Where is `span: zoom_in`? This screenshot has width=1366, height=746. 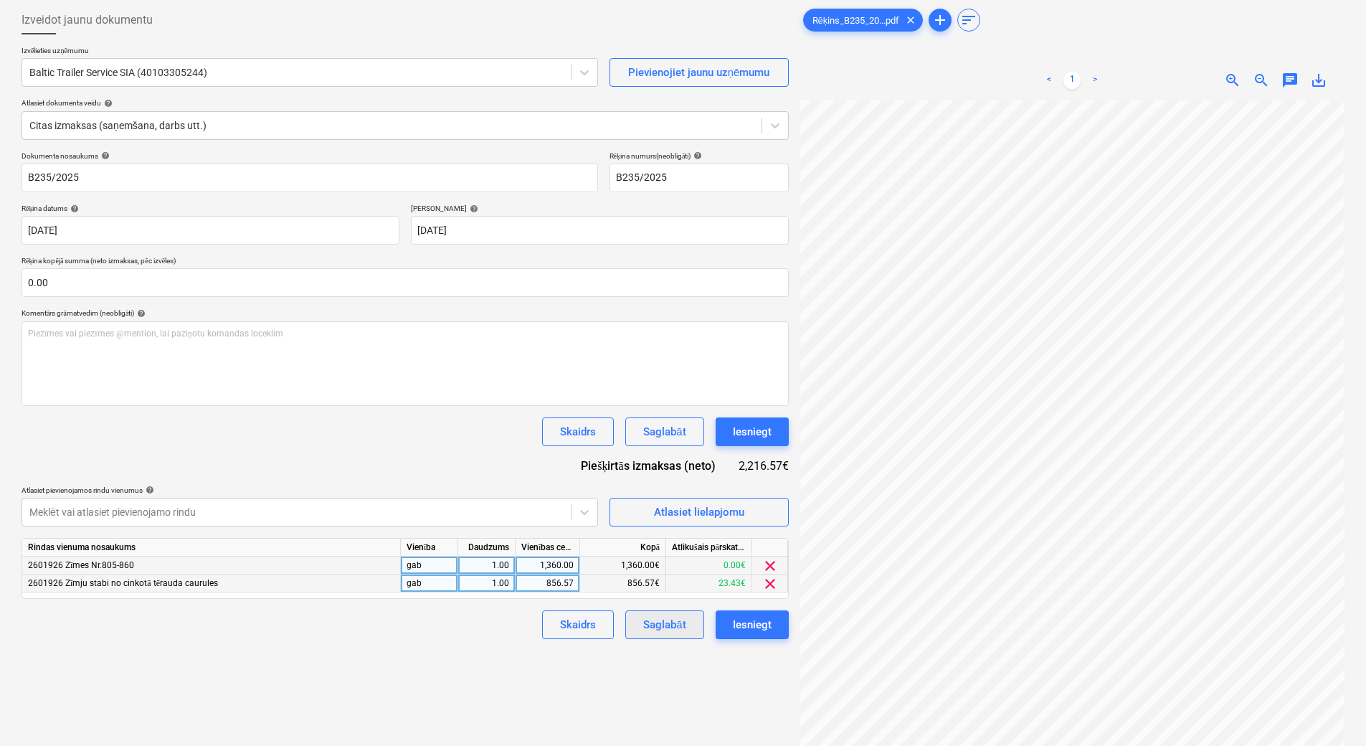
span: zoom_in is located at coordinates (1233, 80).